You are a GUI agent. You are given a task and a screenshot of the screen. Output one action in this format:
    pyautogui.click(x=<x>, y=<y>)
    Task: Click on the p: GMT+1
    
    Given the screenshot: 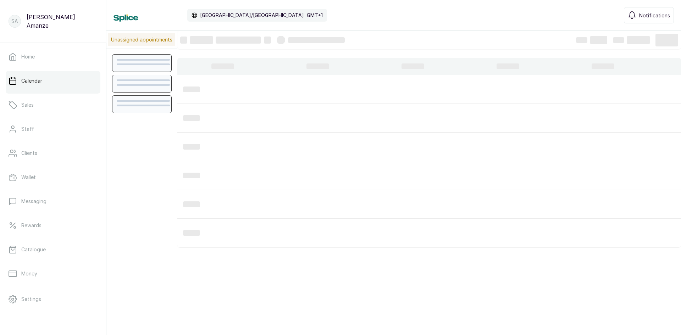 What is the action you would take?
    pyautogui.click(x=315, y=15)
    